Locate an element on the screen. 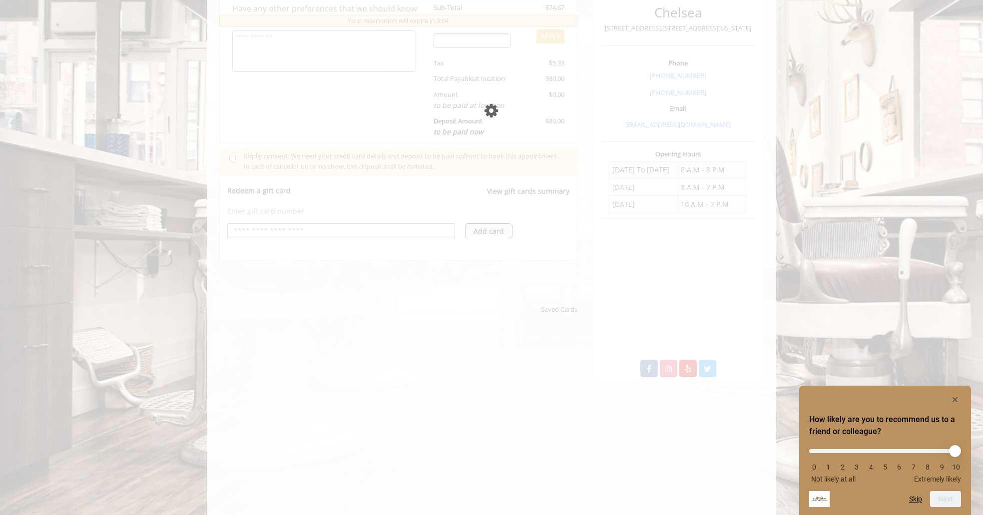 The width and height of the screenshot is (983, 515). li: 5 is located at coordinates (885, 467).